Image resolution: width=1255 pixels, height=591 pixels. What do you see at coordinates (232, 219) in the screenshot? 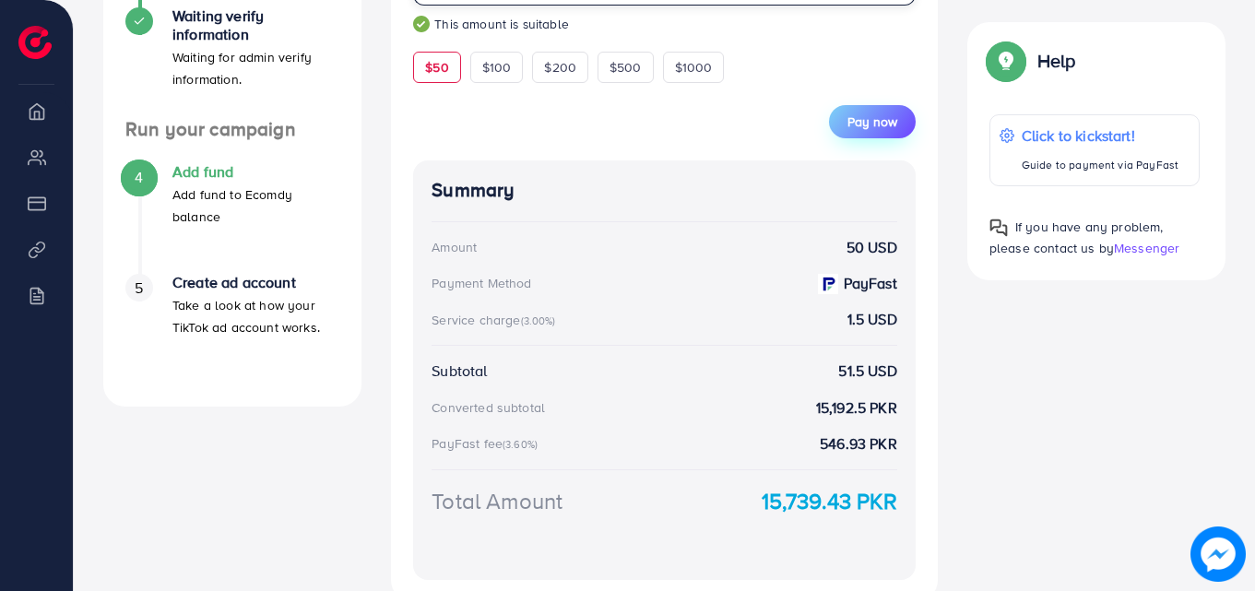
I see `li: Add fund` at bounding box center [232, 219].